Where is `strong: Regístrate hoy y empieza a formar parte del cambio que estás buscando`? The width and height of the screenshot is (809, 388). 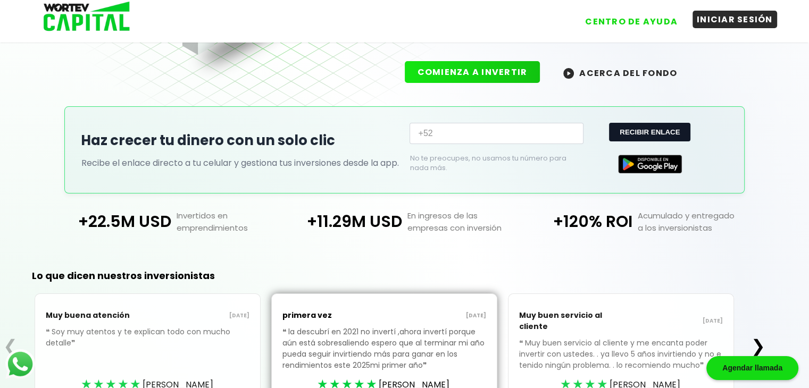
strong: Regístrate hoy y empieza a formar parte del cambio que estás buscando is located at coordinates (554, 32).